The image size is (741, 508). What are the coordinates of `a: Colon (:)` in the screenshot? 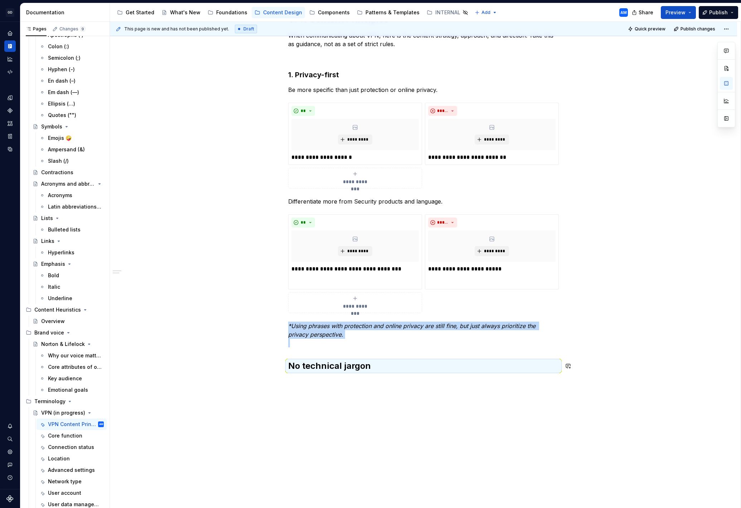 It's located at (72, 47).